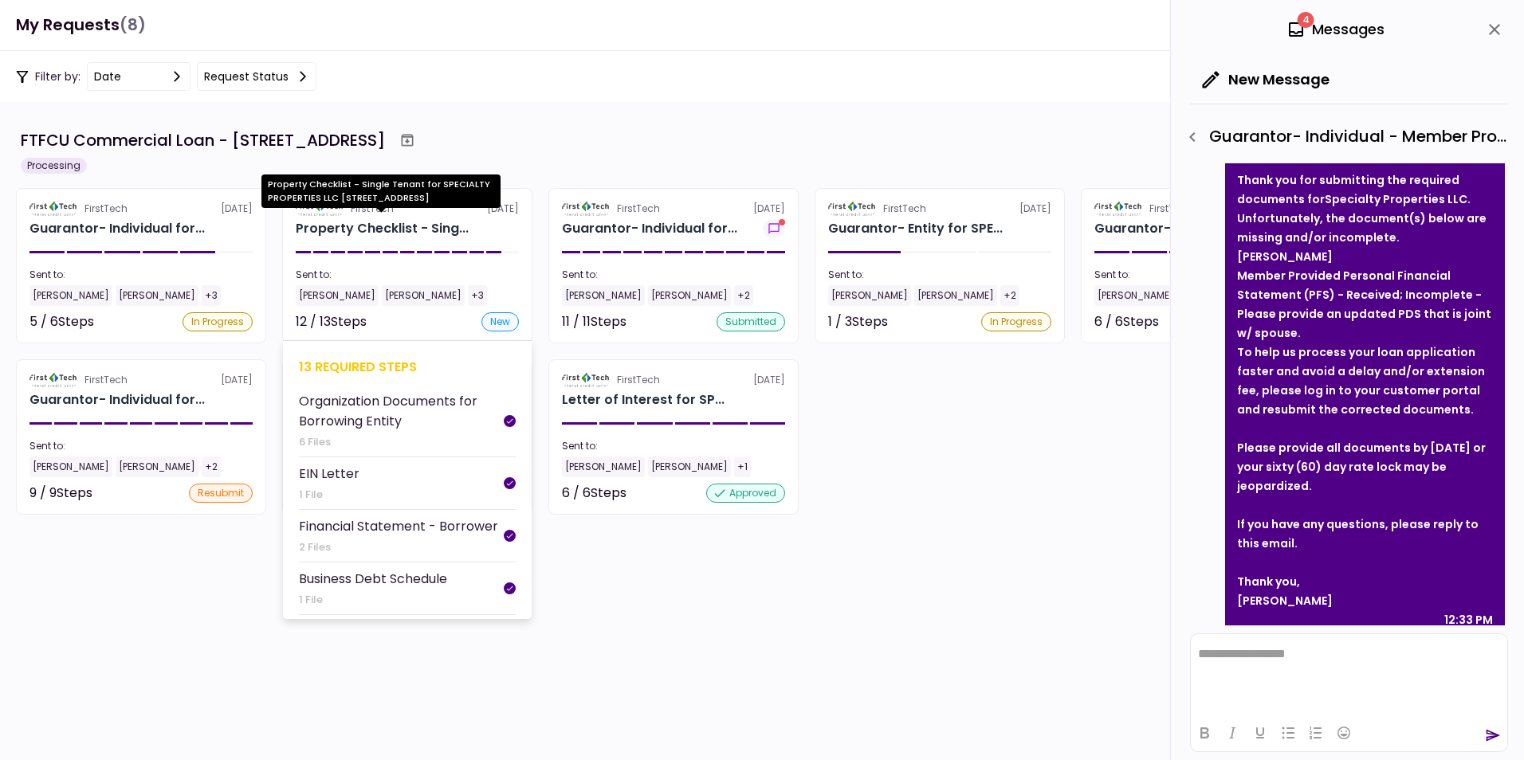 The image size is (1524, 760). I want to click on div: 13 required steps, so click(407, 367).